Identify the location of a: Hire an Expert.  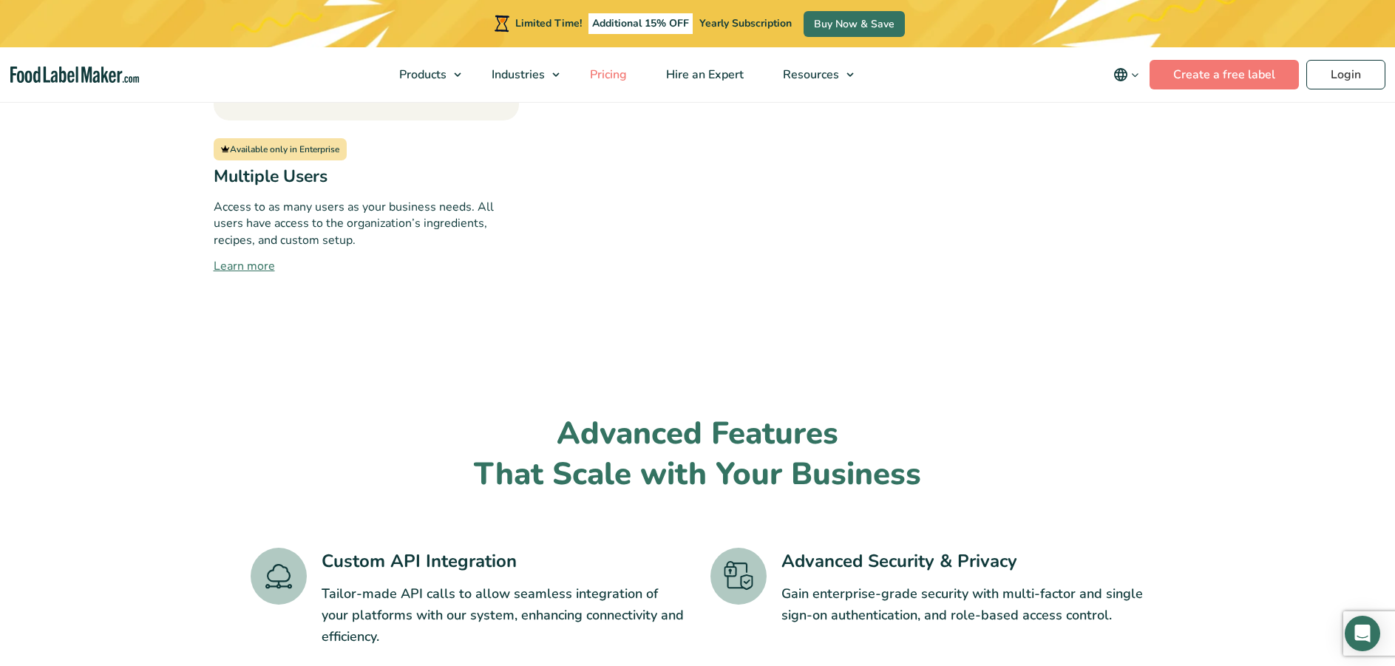
(703, 75).